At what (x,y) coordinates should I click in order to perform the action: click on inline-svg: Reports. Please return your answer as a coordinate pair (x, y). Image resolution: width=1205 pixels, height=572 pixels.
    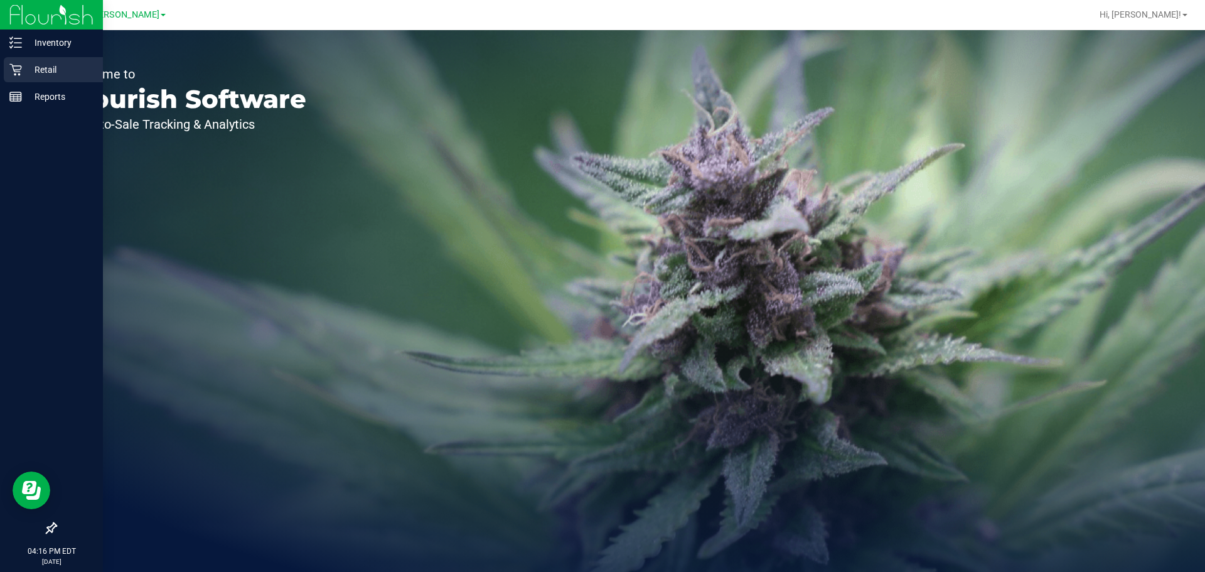
    Looking at the image, I should click on (16, 97).